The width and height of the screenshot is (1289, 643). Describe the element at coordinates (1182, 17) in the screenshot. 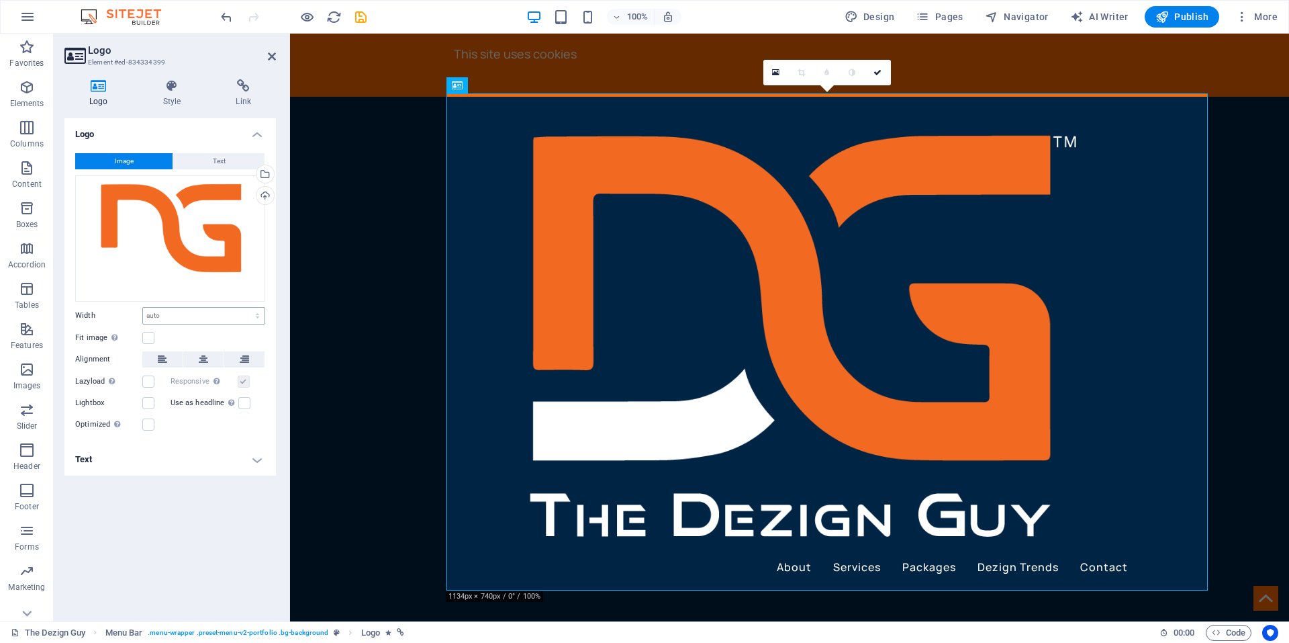

I see `button: Publish` at that location.